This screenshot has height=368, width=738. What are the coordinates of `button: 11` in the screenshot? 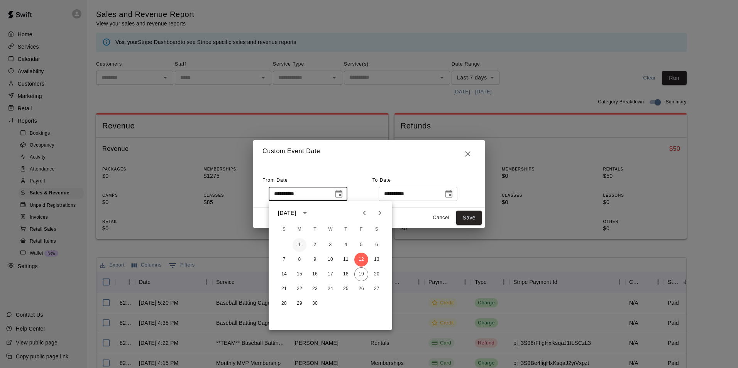 It's located at (346, 260).